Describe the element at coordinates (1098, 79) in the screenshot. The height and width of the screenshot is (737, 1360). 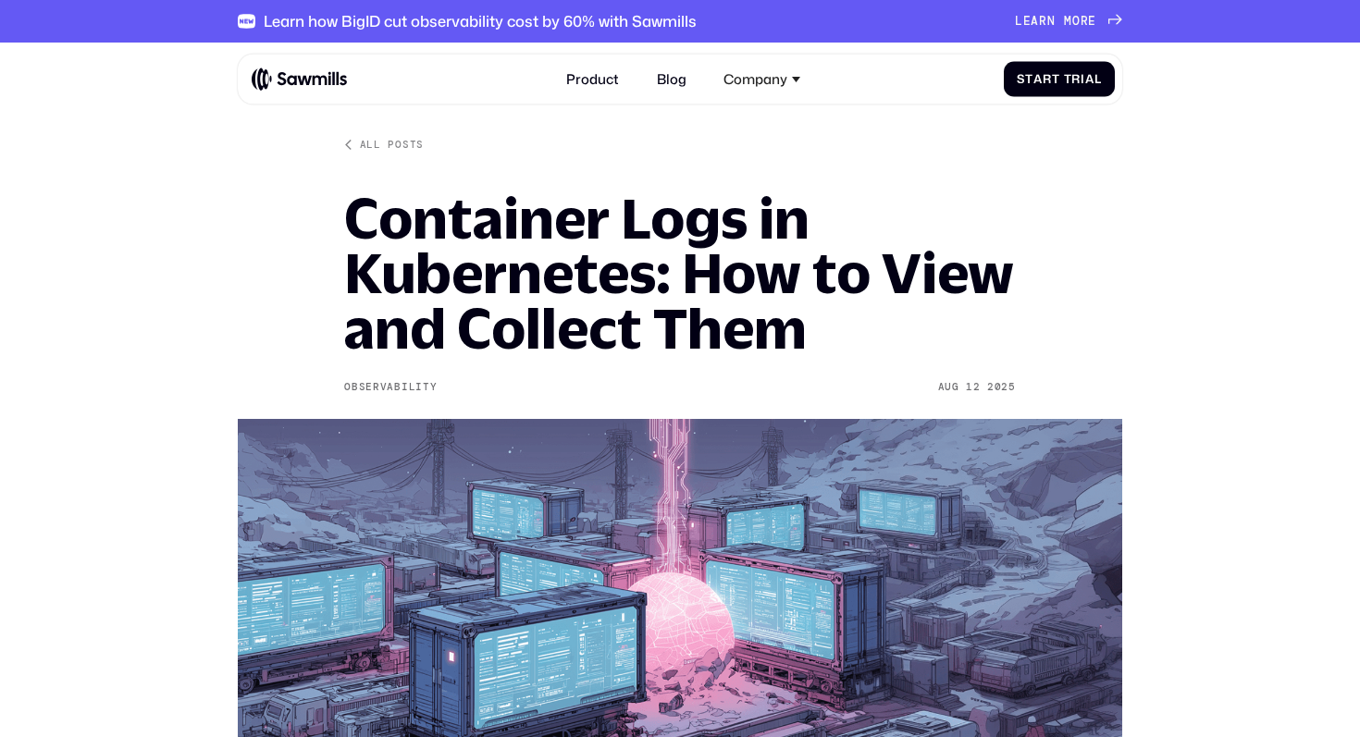
I see `span: l` at that location.